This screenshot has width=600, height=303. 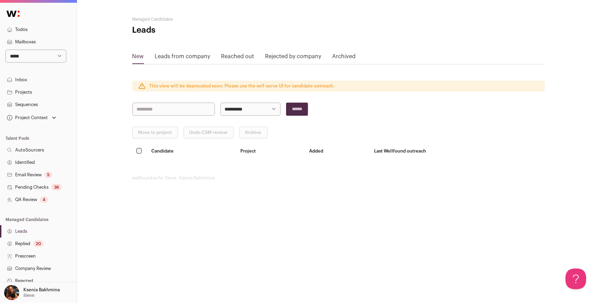 I want to click on h2: Managed Candidates, so click(x=201, y=19).